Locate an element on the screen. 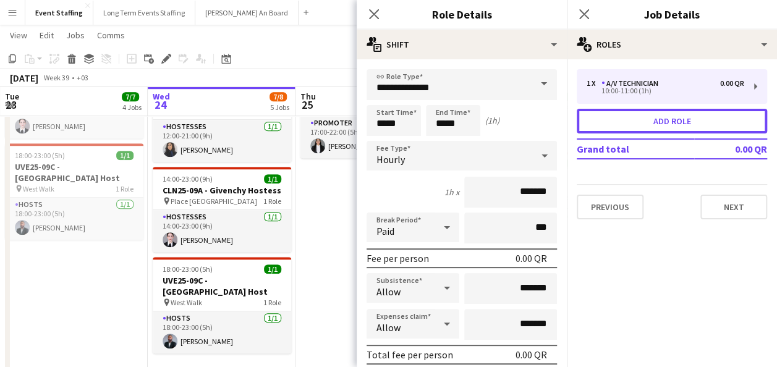 This screenshot has width=777, height=367. a: View is located at coordinates (19, 35).